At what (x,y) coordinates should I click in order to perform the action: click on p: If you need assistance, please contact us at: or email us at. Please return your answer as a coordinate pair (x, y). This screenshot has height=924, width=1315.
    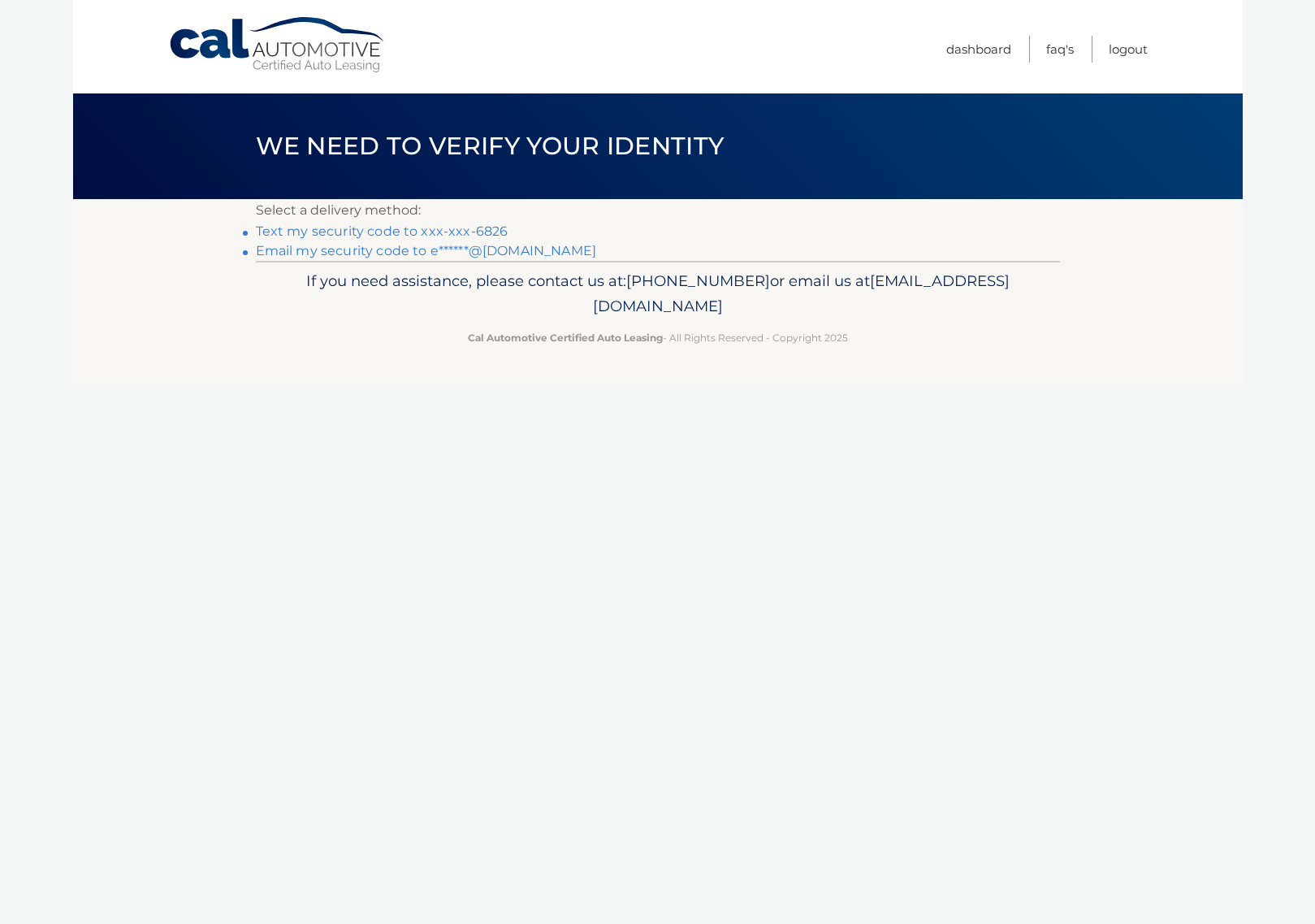
    Looking at the image, I should click on (658, 294).